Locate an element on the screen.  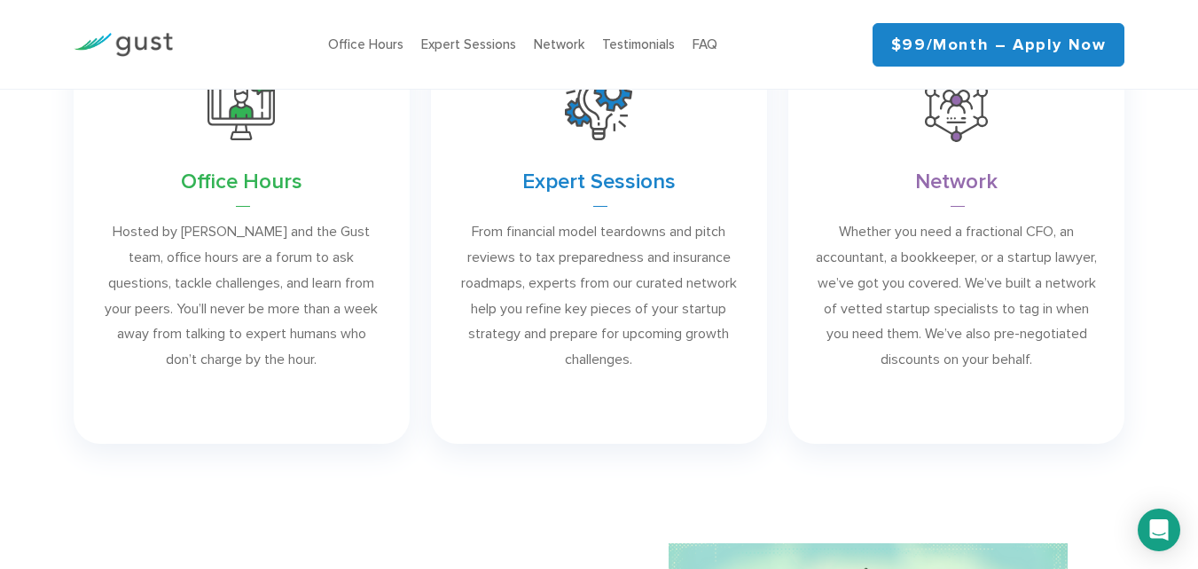
a: Network is located at coordinates (559, 44).